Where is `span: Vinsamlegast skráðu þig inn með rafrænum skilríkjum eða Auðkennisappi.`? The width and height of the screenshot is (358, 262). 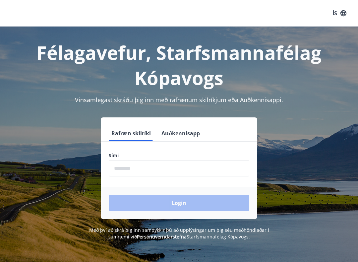 span: Vinsamlegast skráðu þig inn með rafrænum skilríkjum eða Auðkennisappi. is located at coordinates (179, 100).